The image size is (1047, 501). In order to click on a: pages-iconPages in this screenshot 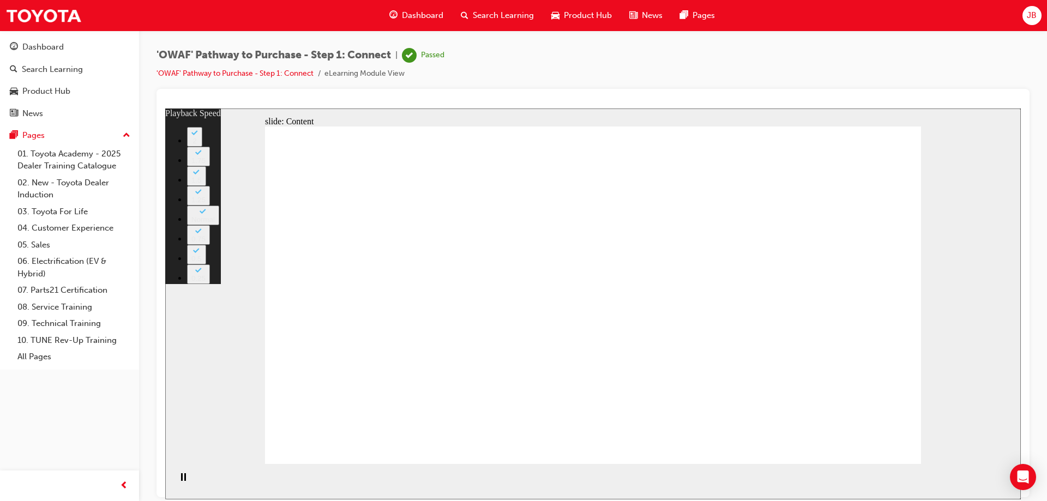, I will do `click(698, 15)`.